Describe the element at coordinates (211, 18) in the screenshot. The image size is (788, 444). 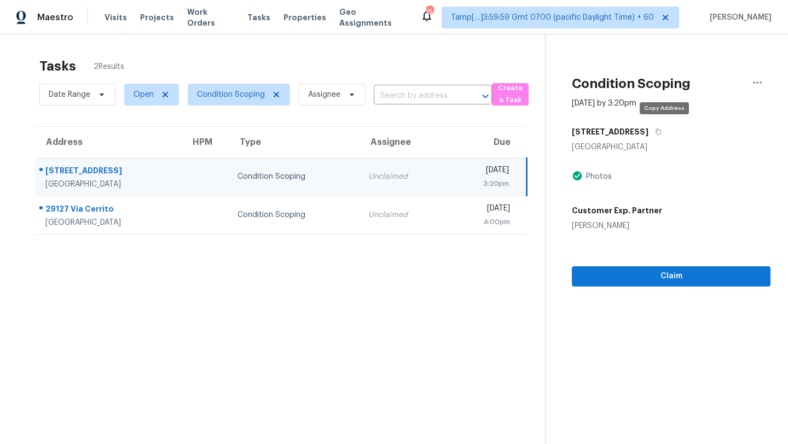
I see `span: Work Orders` at that location.